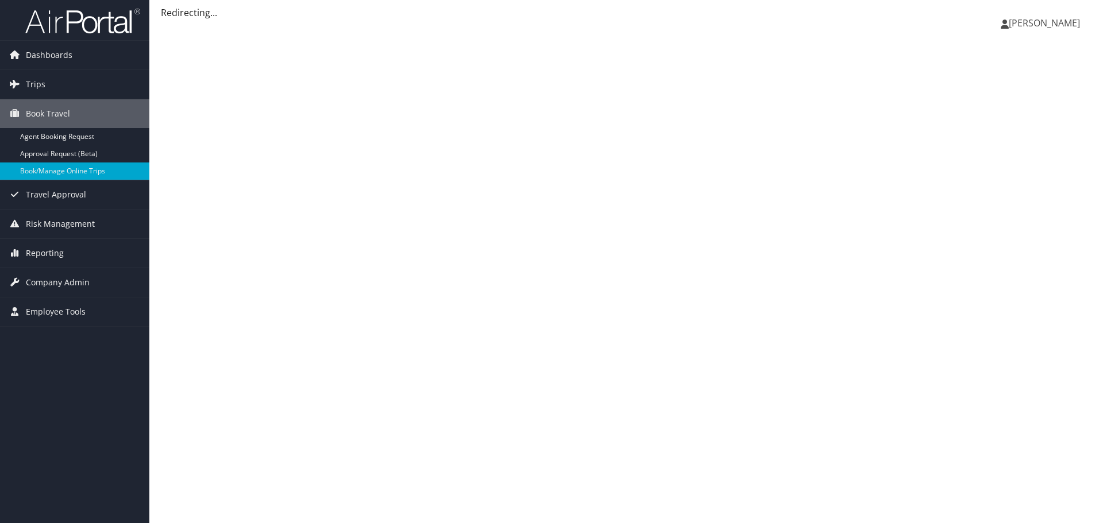 This screenshot has height=523, width=1103. I want to click on img: airportal-logo.png, so click(83, 21).